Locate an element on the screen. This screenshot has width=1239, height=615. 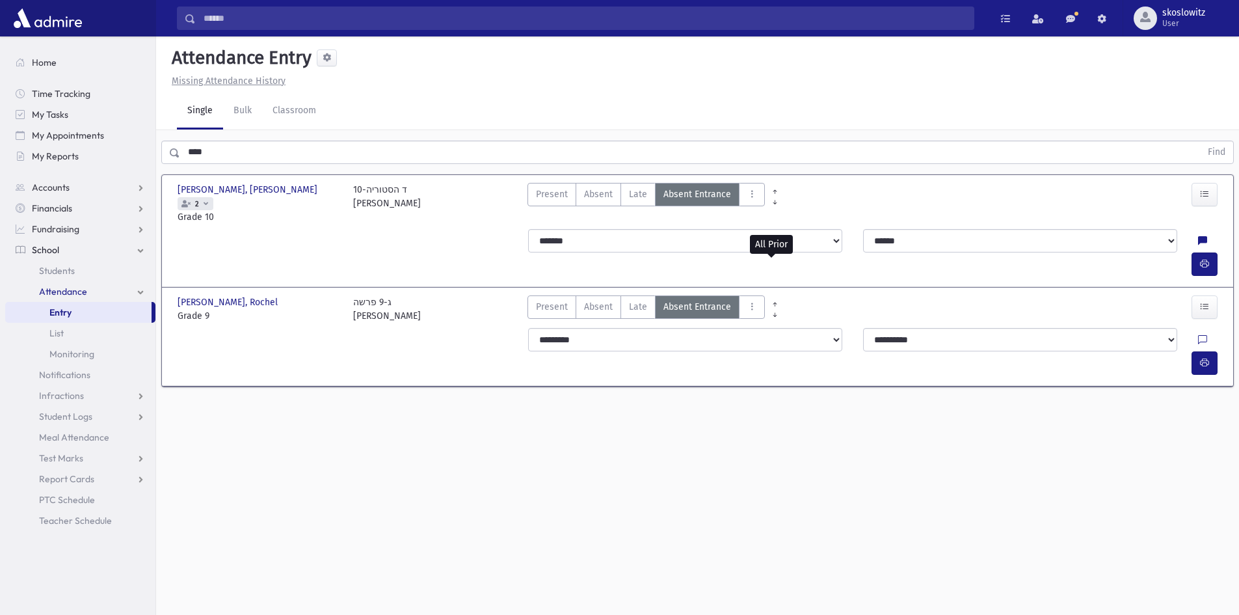
span: School is located at coordinates (46, 250).